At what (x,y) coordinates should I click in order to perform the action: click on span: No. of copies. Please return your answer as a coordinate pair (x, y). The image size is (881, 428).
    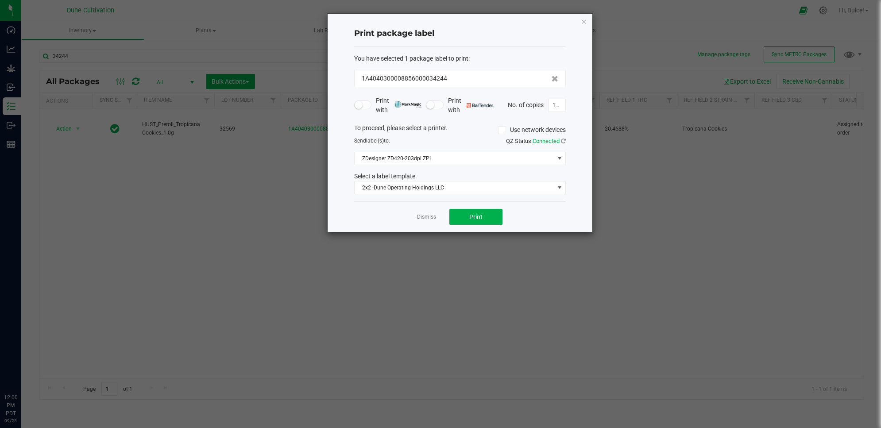
    Looking at the image, I should click on (526, 104).